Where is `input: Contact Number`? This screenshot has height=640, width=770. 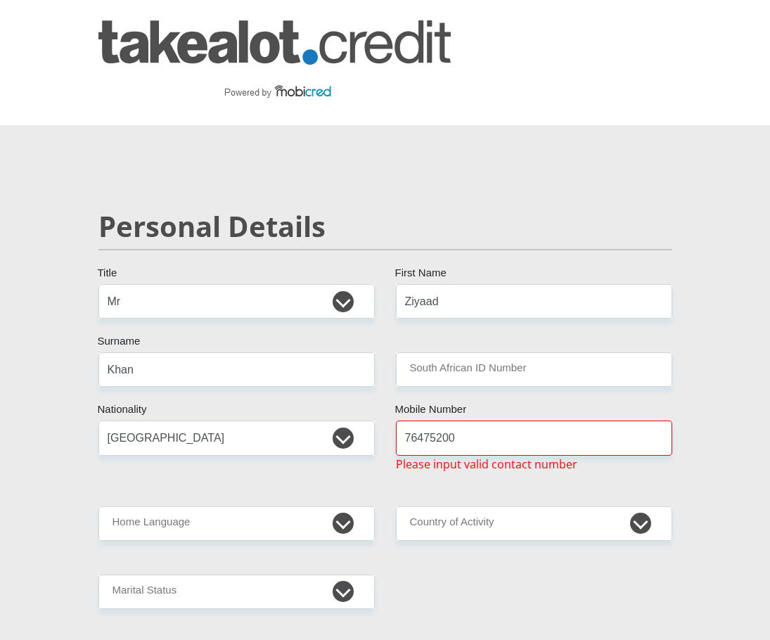 input: Contact Number is located at coordinates (534, 437).